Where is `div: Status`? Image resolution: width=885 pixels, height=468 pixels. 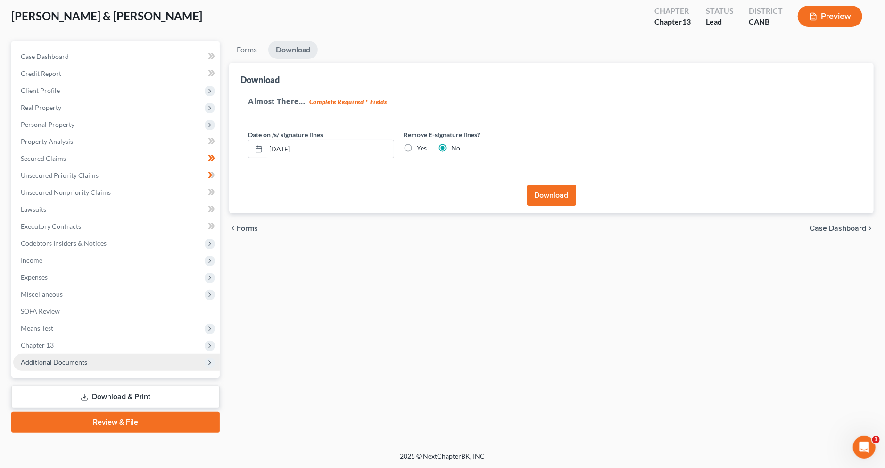 div: Status is located at coordinates (719, 11).